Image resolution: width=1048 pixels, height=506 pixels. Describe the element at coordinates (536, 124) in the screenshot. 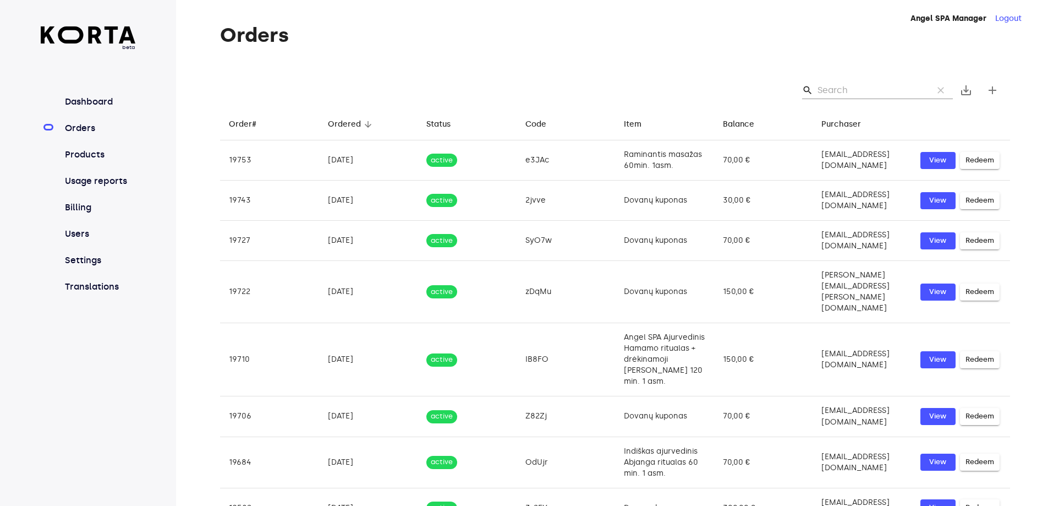

I see `div: Code` at that location.